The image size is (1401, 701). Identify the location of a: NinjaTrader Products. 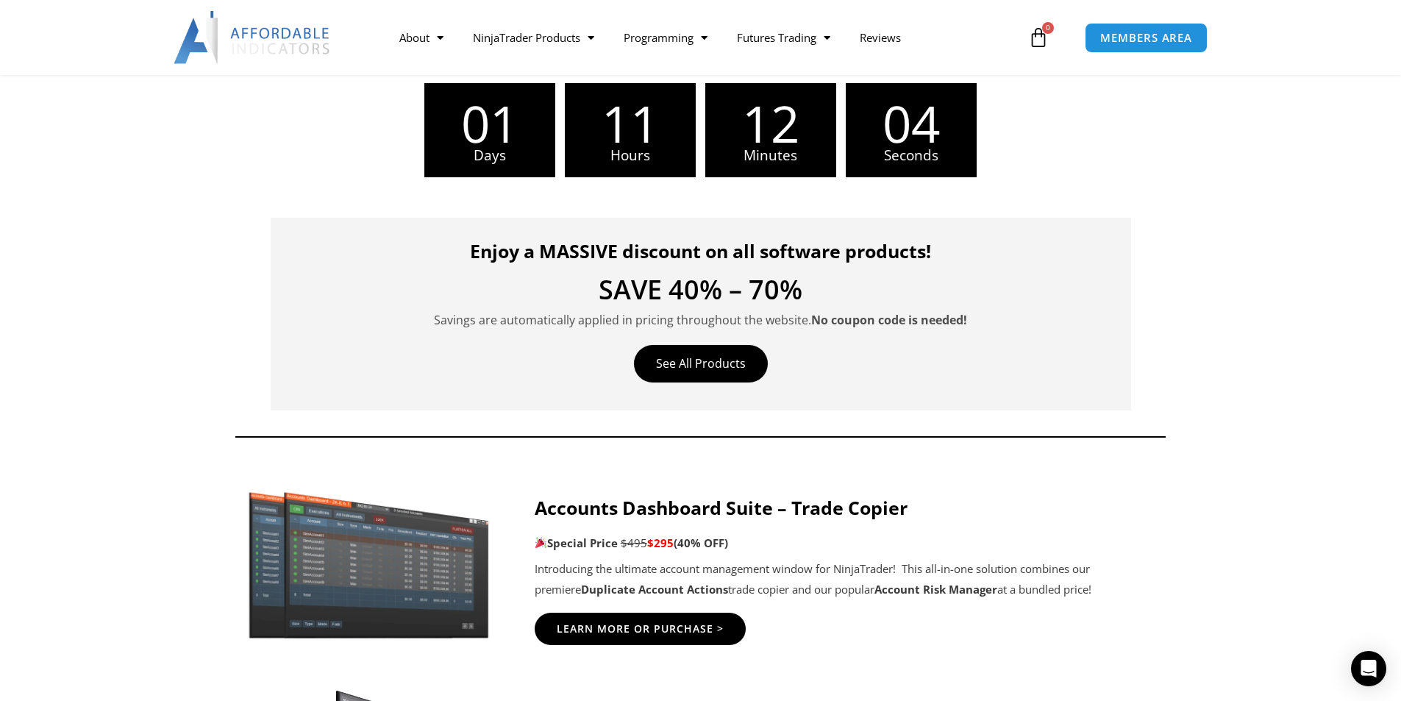
(533, 38).